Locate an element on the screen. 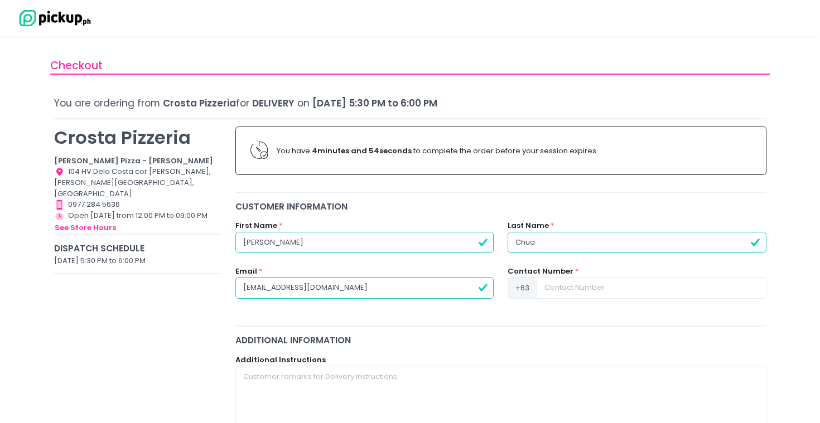 Image resolution: width=820 pixels, height=423 pixels. input: First Name is located at coordinates (364, 243).